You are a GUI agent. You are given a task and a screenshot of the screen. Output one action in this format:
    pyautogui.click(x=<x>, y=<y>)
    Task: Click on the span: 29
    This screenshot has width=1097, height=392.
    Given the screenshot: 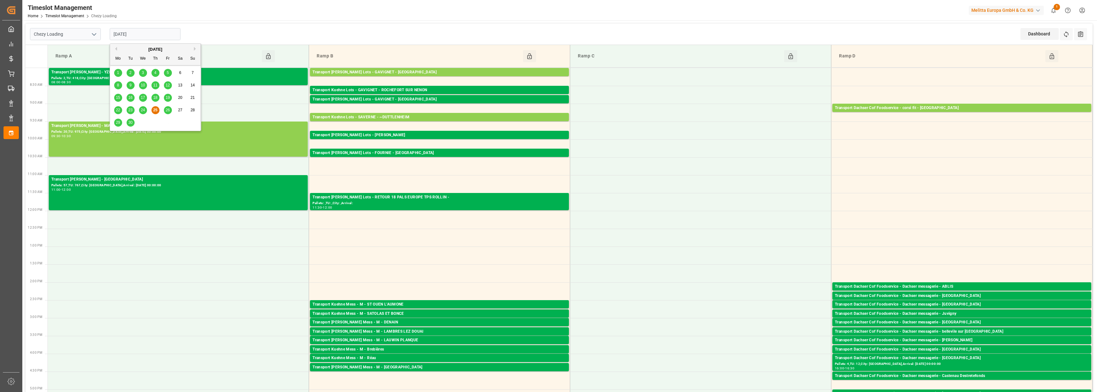 What is the action you would take?
    pyautogui.click(x=118, y=122)
    